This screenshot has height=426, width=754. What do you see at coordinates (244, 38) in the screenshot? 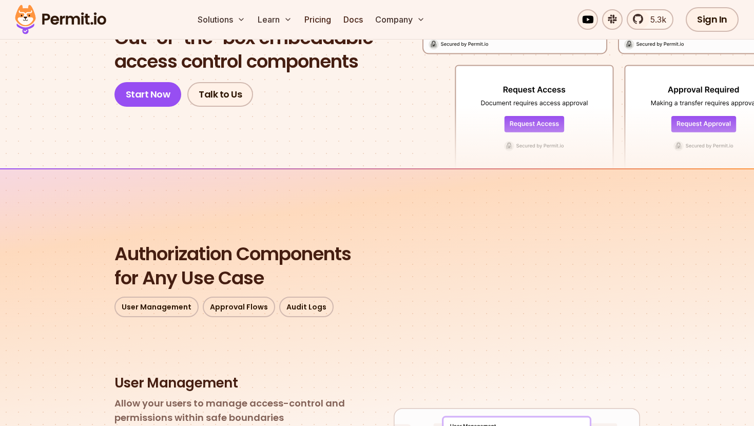
I see `span: Out-of-the-box embeddable` at bounding box center [244, 38].